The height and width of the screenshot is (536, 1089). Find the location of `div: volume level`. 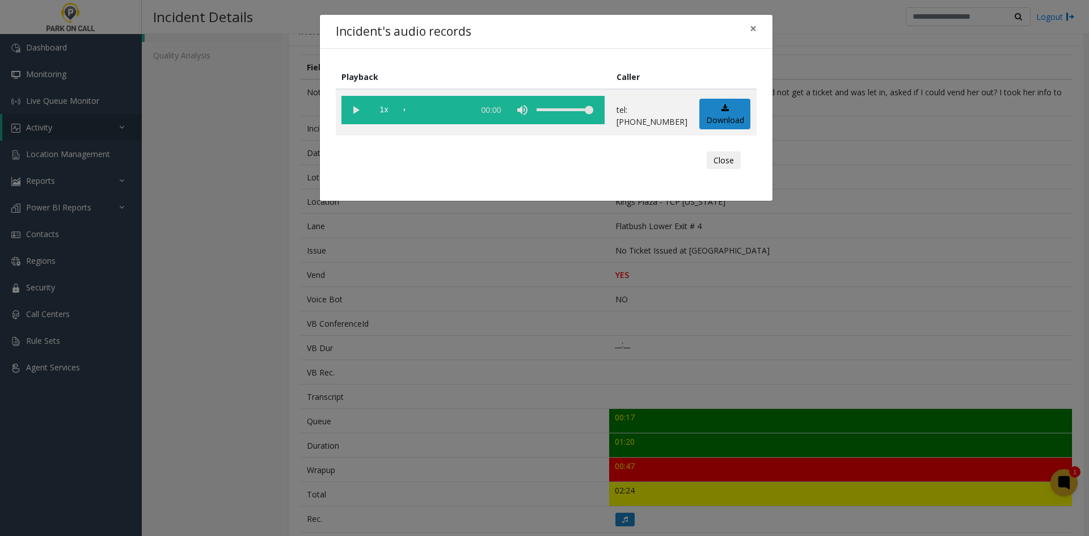

div: volume level is located at coordinates (565, 110).